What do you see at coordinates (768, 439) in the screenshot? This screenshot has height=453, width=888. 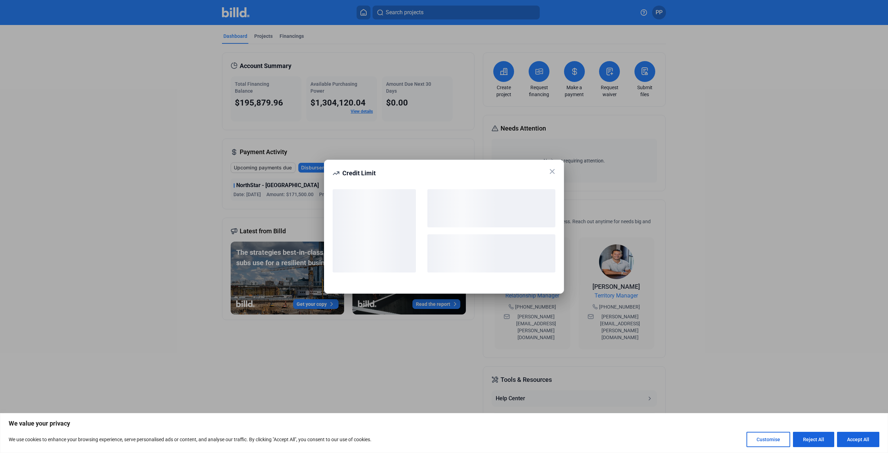 I see `button: Customise` at bounding box center [768, 439].